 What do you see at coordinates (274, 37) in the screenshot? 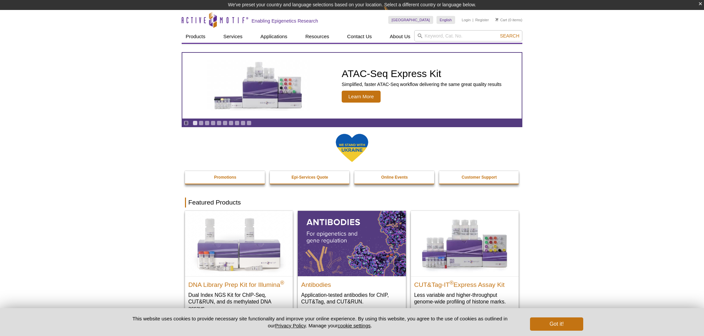
I see `a: Applications` at bounding box center [274, 37].